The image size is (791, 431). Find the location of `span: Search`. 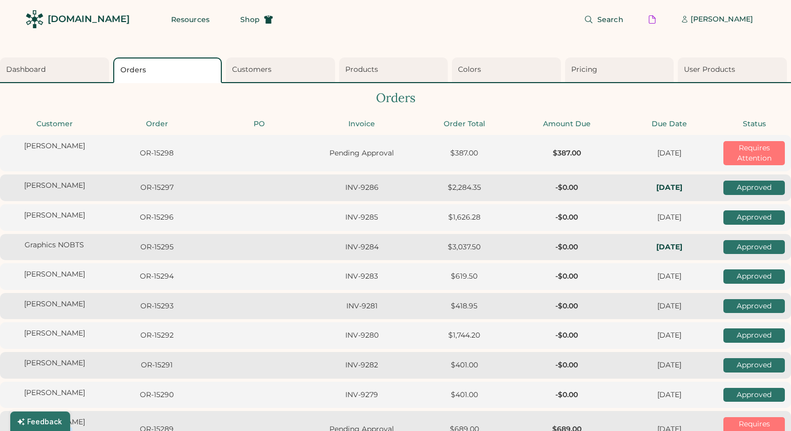

span: Search is located at coordinates (611, 19).